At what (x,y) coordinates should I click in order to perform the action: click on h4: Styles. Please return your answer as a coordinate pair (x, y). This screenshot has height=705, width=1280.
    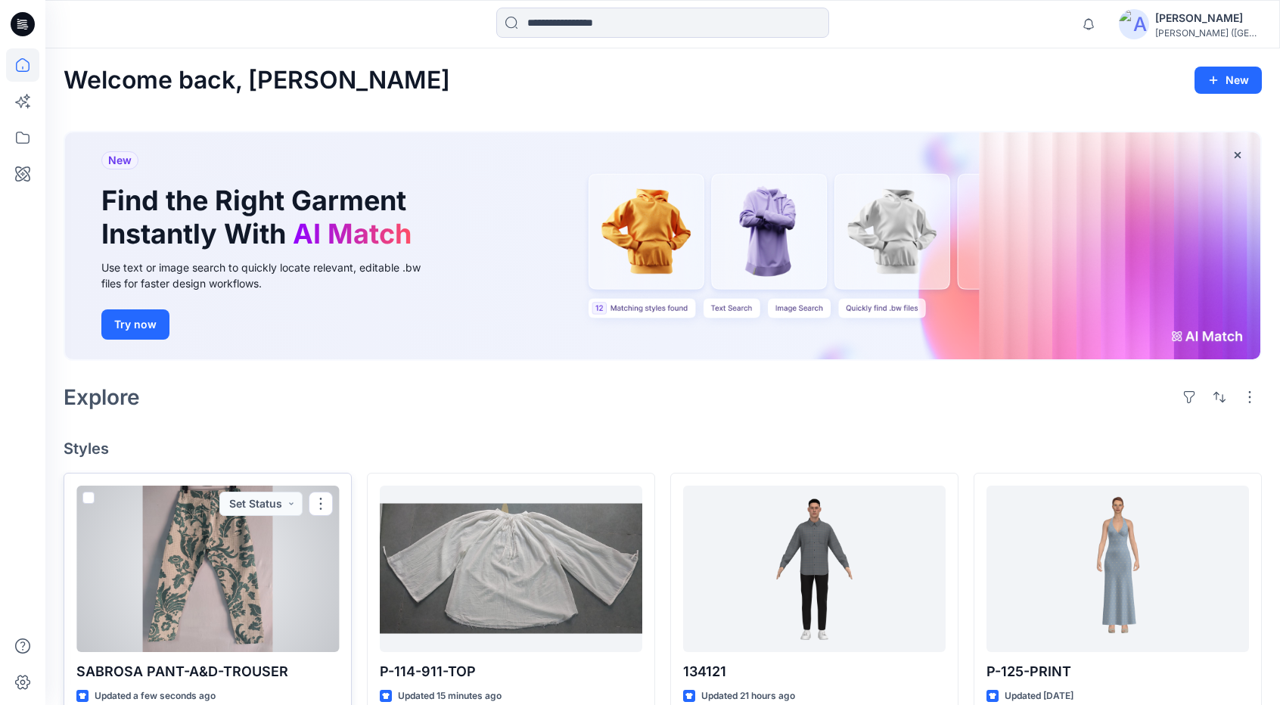
    Looking at the image, I should click on (662, 448).